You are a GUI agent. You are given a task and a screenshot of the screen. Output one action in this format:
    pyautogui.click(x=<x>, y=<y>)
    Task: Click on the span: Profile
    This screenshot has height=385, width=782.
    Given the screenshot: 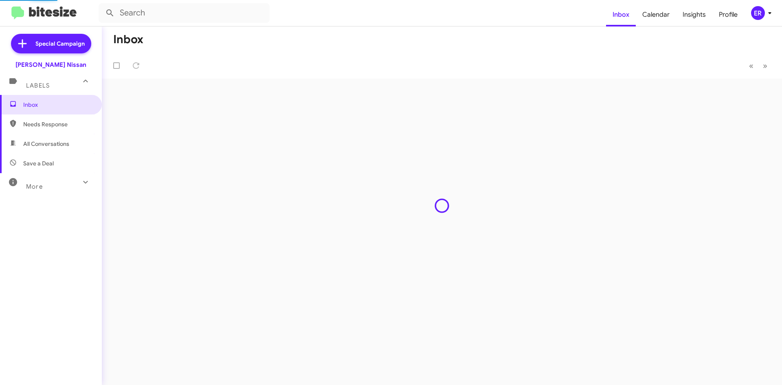 What is the action you would take?
    pyautogui.click(x=728, y=15)
    